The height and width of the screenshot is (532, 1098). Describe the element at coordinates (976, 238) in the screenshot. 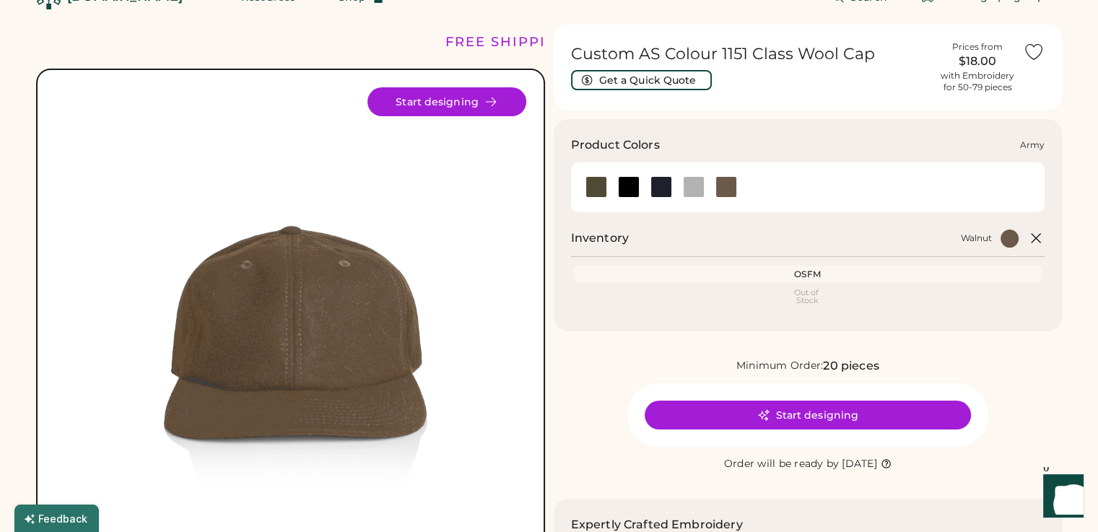

I see `div: Walnut` at that location.